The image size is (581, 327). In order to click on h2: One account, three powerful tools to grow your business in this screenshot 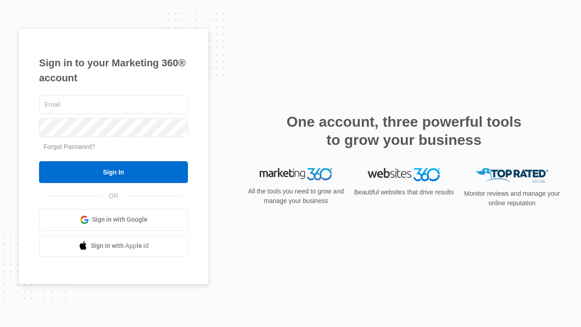, I will do `click(404, 131)`.